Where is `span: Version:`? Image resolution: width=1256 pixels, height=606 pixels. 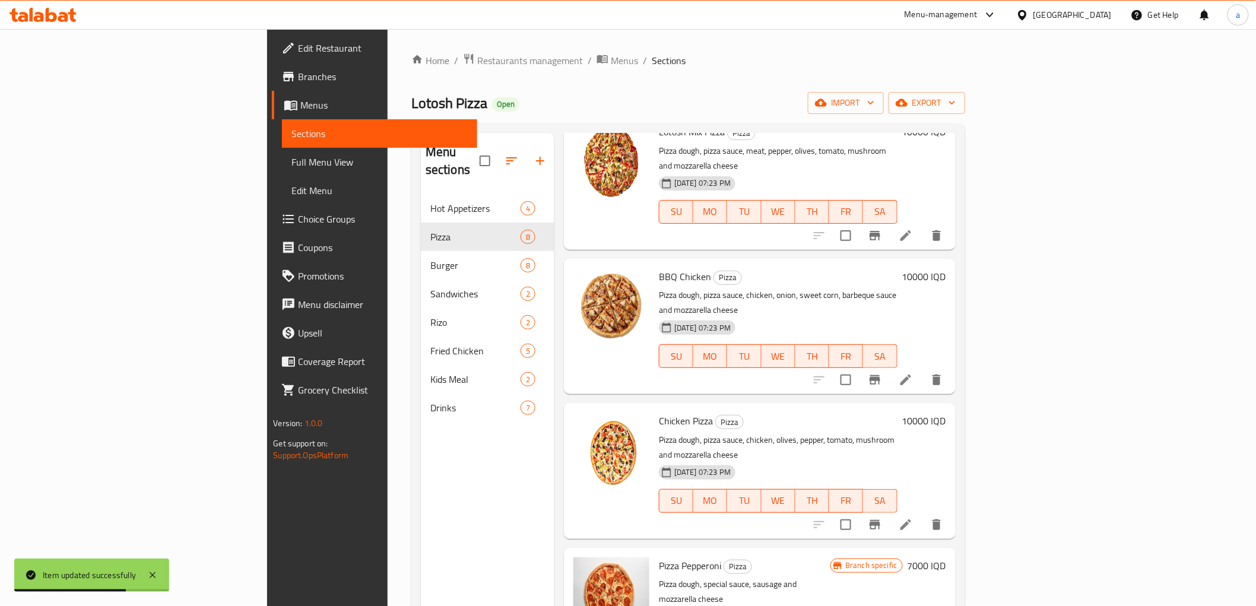 span: Version: is located at coordinates (287, 423).